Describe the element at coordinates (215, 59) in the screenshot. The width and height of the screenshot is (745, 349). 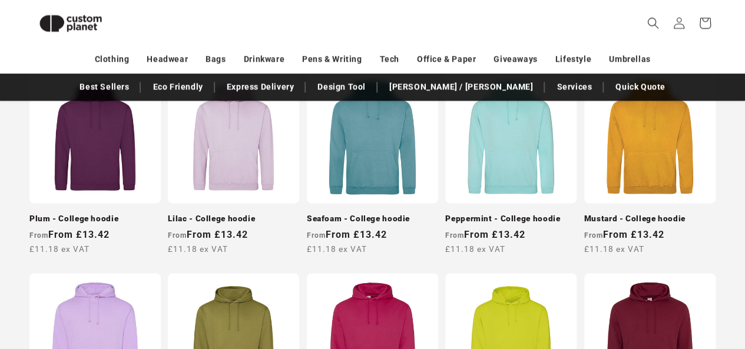
I see `a: Bags` at that location.